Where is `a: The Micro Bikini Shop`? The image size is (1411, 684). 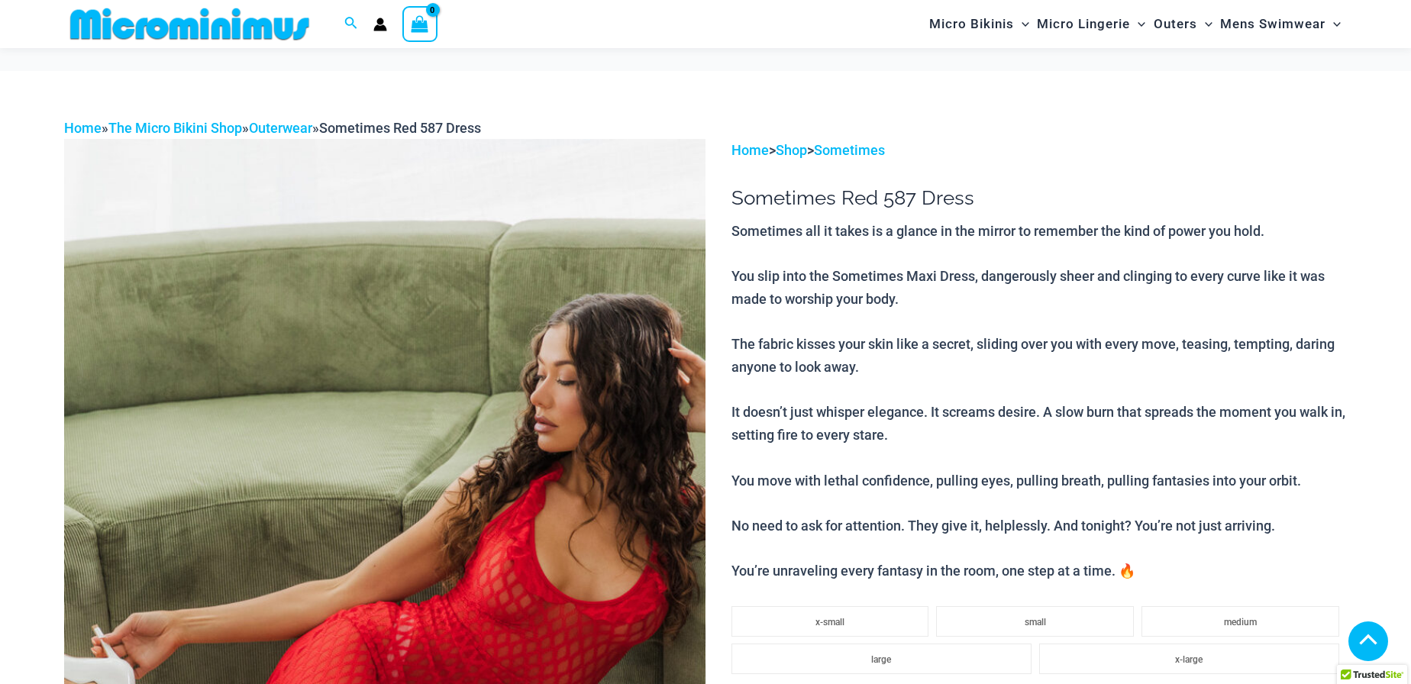 a: The Micro Bikini Shop is located at coordinates (175, 128).